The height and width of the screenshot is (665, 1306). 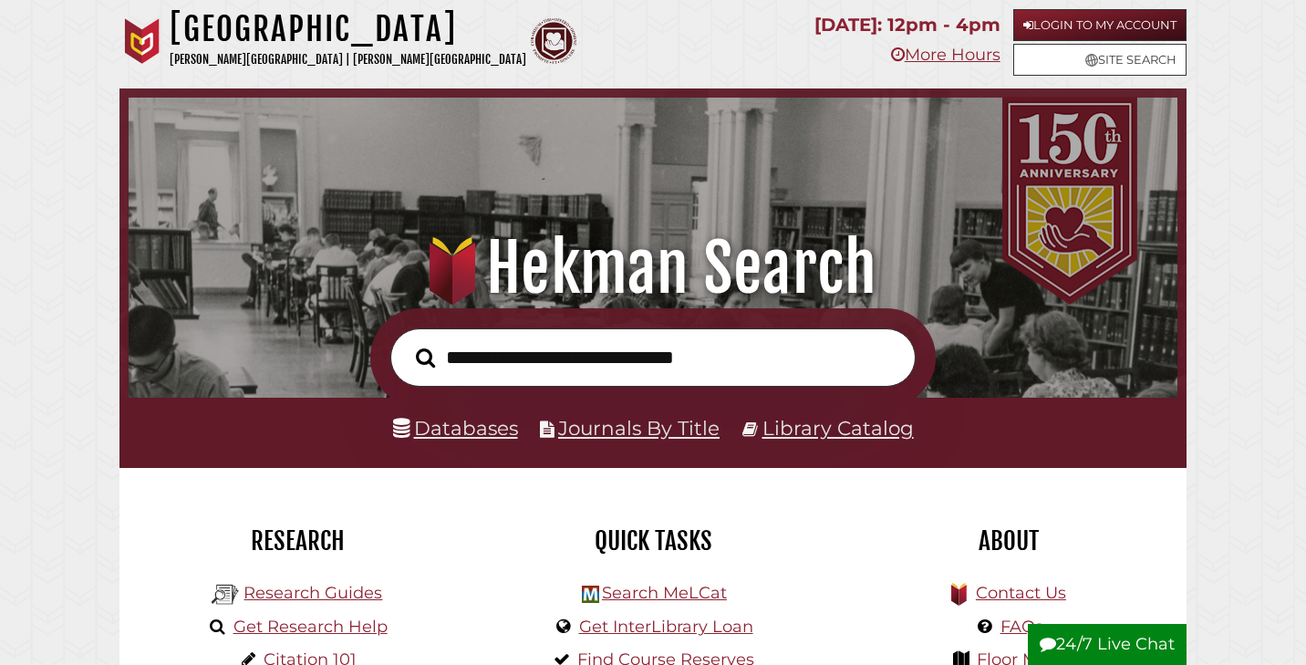 What do you see at coordinates (313, 593) in the screenshot?
I see `a: Research Guides` at bounding box center [313, 593].